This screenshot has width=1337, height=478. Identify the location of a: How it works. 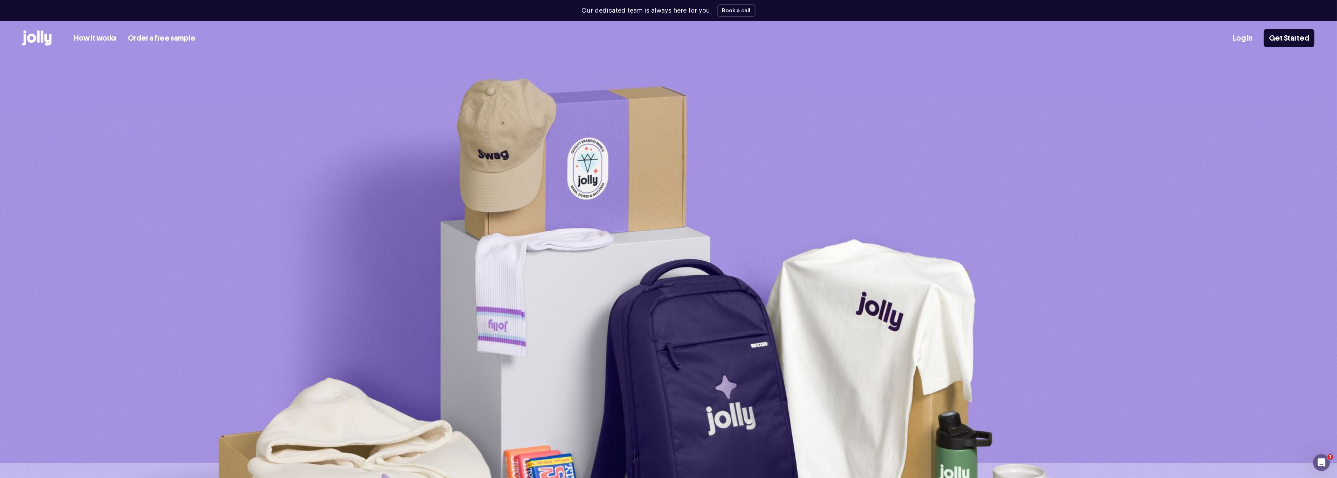
(95, 38).